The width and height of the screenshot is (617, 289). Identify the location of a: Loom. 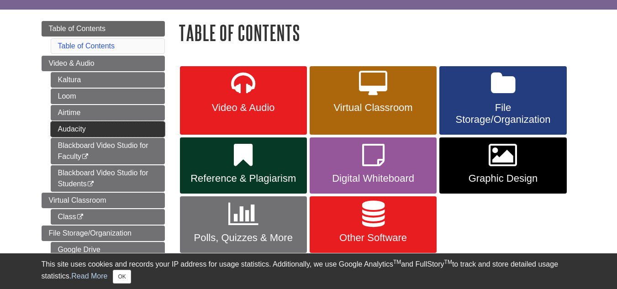
(108, 96).